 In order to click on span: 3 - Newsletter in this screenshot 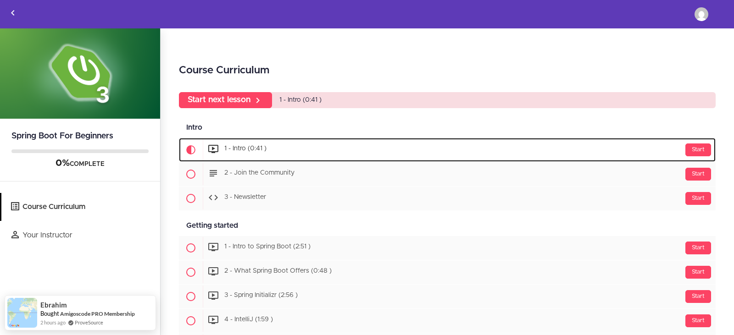, I will do `click(245, 198)`.